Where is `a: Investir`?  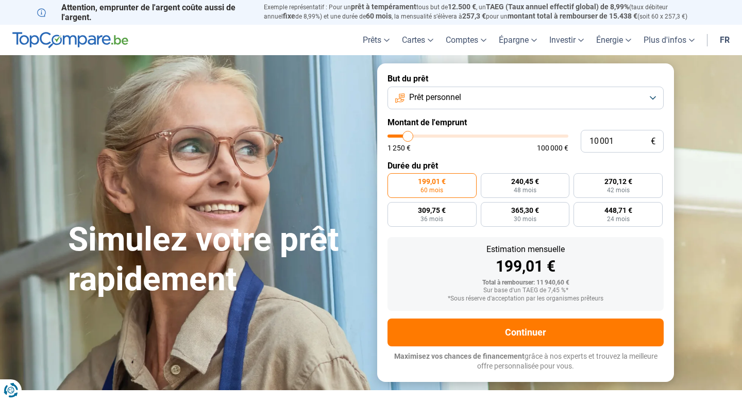 a: Investir is located at coordinates (566, 40).